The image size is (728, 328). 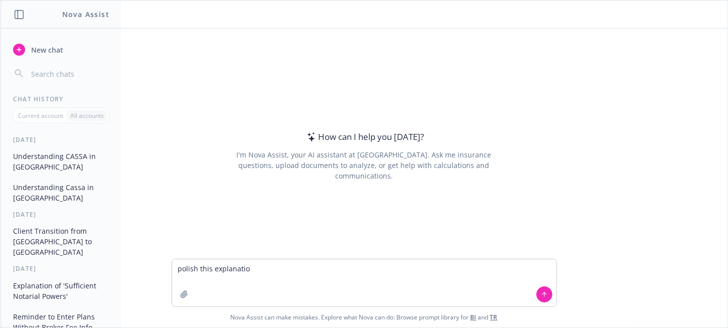 What do you see at coordinates (61, 291) in the screenshot?
I see `button: Explanation of 'Sufficient Notarial Powers'` at bounding box center [61, 291].